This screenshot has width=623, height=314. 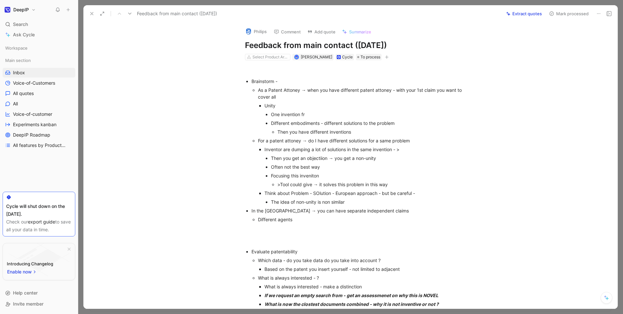 What do you see at coordinates (363, 260) in the screenshot?
I see `div: Which data - do you take data do you take into account ?` at bounding box center [363, 260].